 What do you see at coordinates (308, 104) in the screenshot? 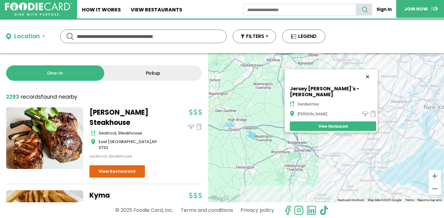
I see `div: sandwiches` at bounding box center [308, 104].